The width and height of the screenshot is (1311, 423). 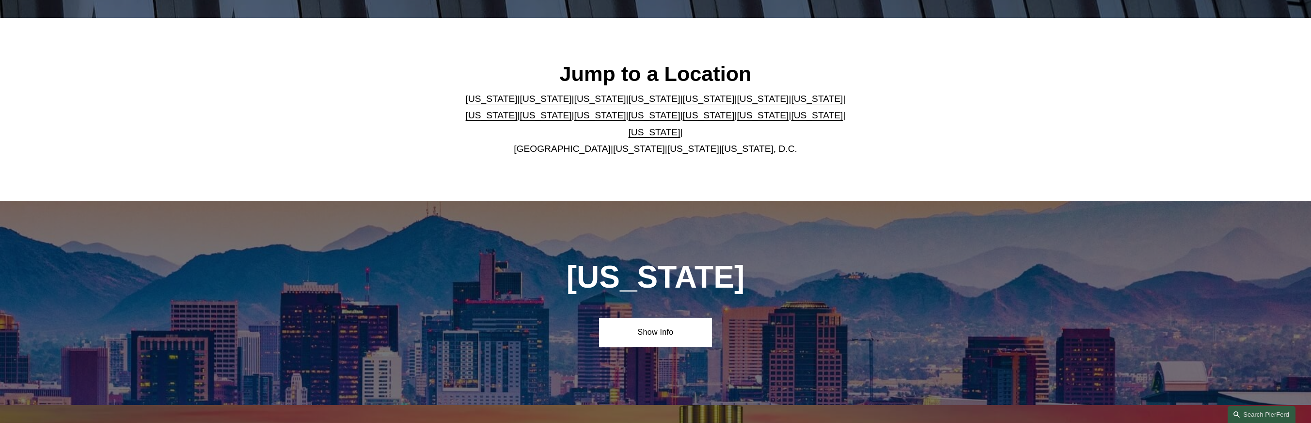 What do you see at coordinates (1262, 414) in the screenshot?
I see `a: Search this site` at bounding box center [1262, 414].